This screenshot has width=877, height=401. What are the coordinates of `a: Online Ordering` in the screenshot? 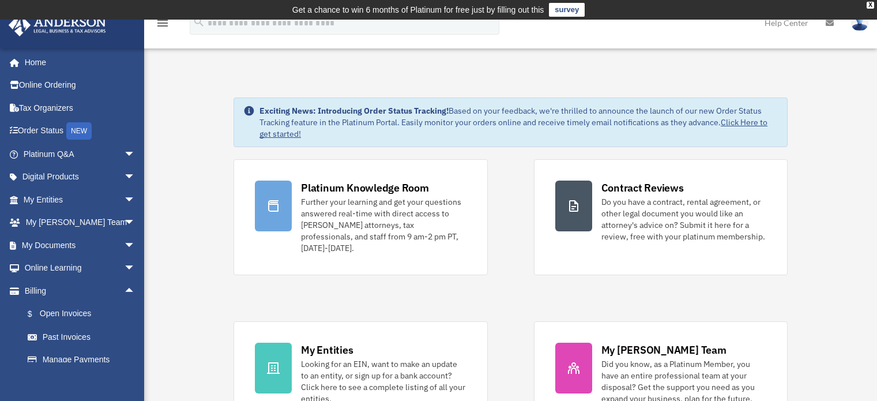 It's located at (80, 85).